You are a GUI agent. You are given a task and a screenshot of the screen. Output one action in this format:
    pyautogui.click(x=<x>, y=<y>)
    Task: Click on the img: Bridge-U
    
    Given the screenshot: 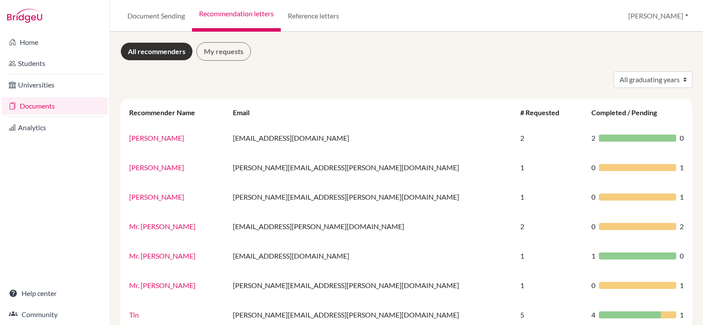 What is the action you would take?
    pyautogui.click(x=25, y=16)
    